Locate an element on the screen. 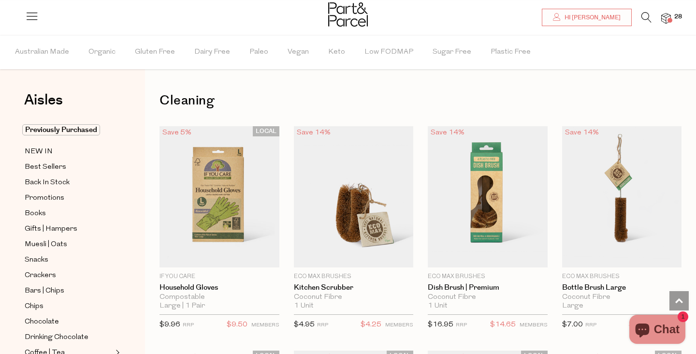 Image resolution: width=696 pixels, height=354 pixels. span: Sugar Free is located at coordinates (452, 52).